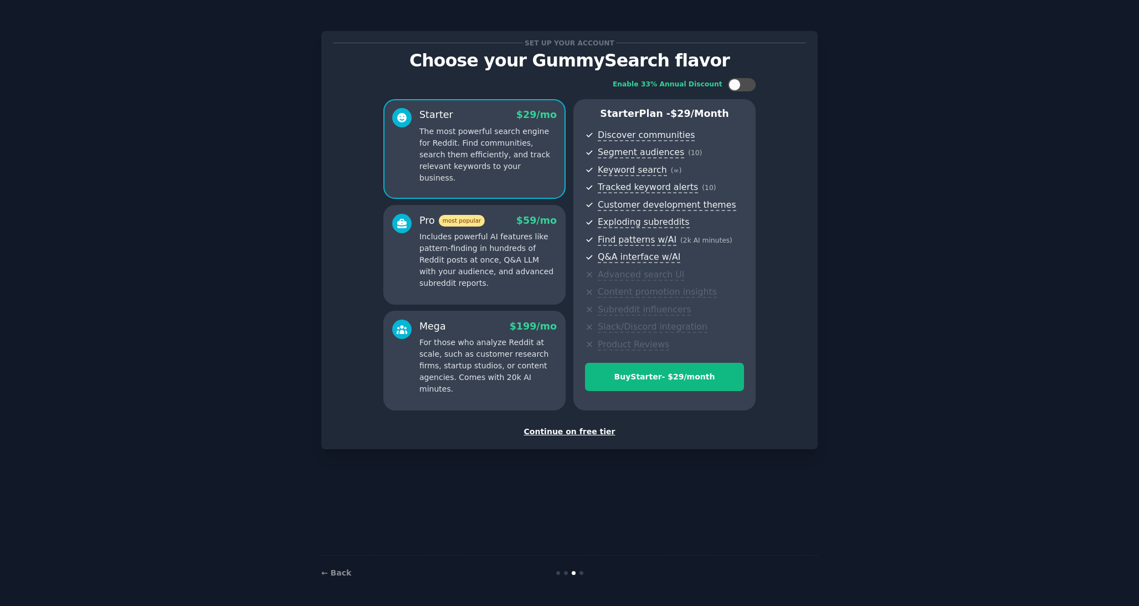 The image size is (1139, 606). I want to click on button: BuyStarter- $29/month, so click(664, 377).